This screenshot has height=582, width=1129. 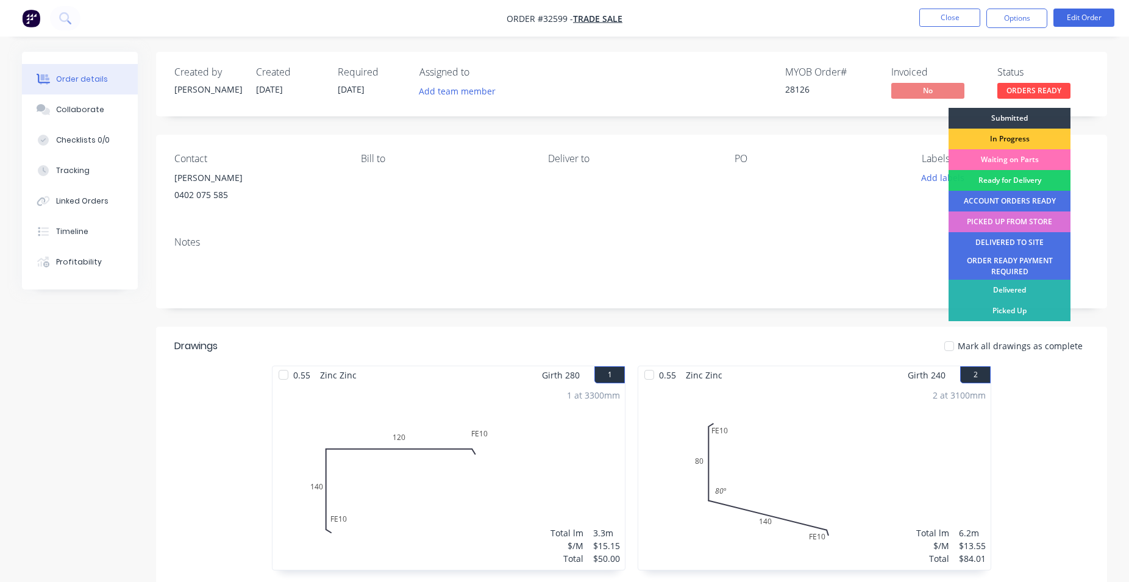 What do you see at coordinates (80, 140) in the screenshot?
I see `button: Checklists 0/0` at bounding box center [80, 140].